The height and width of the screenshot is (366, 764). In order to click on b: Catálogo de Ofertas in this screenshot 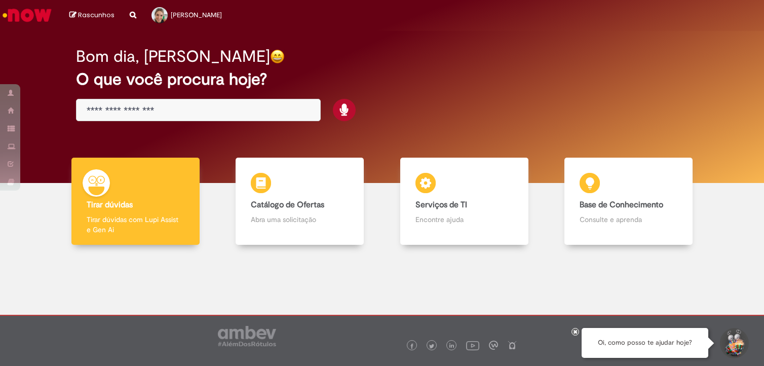, I will do `click(287, 205)`.